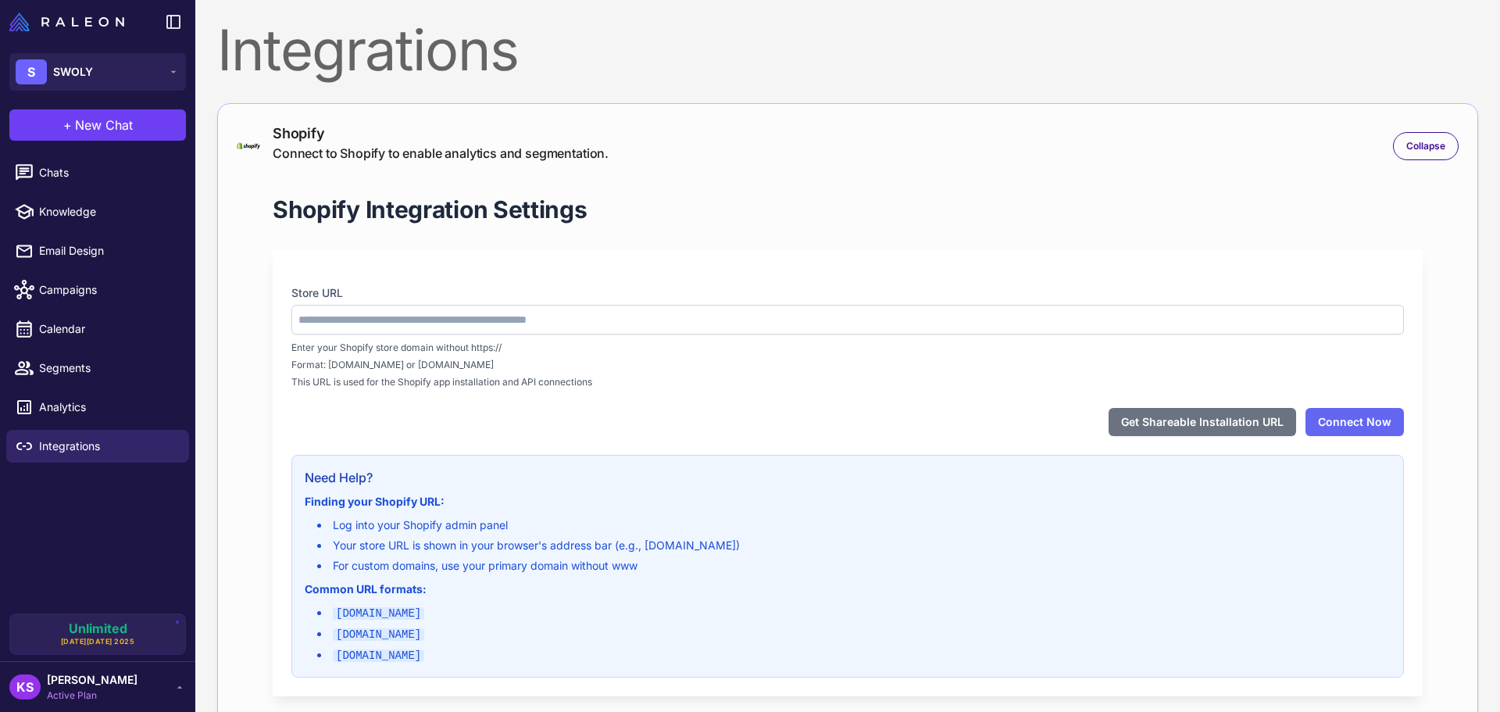 This screenshot has width=1500, height=712. What do you see at coordinates (441, 133) in the screenshot?
I see `div: Shopify` at bounding box center [441, 133].